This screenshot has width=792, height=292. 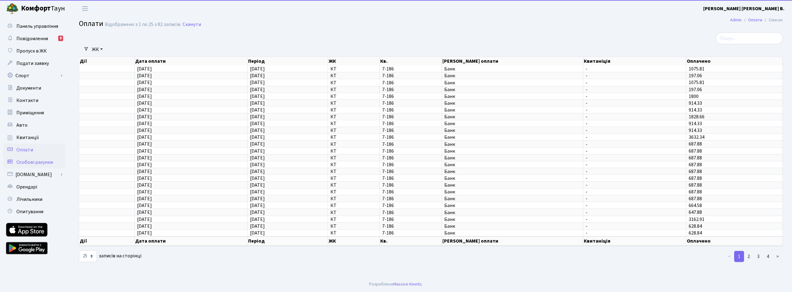 I want to click on a: Авто, so click(x=34, y=125).